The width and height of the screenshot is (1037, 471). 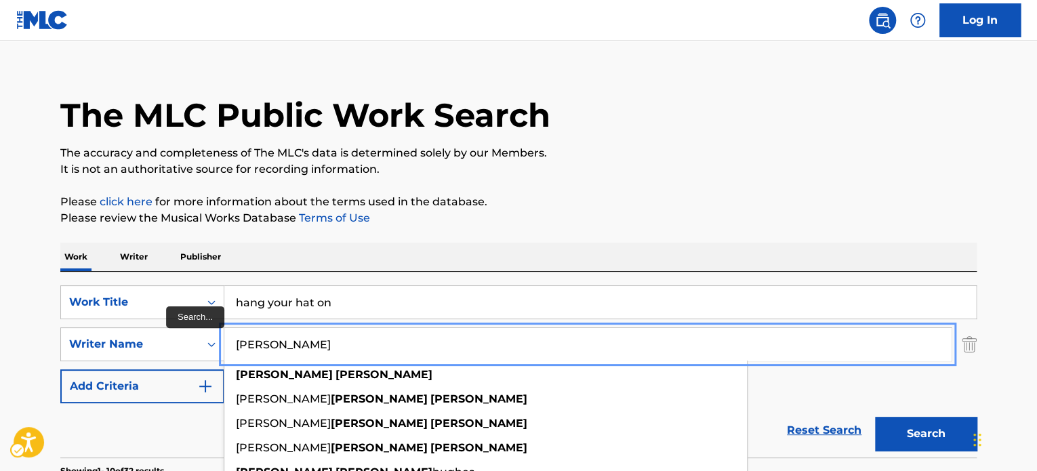 What do you see at coordinates (918, 20) in the screenshot?
I see `img: help` at bounding box center [918, 20].